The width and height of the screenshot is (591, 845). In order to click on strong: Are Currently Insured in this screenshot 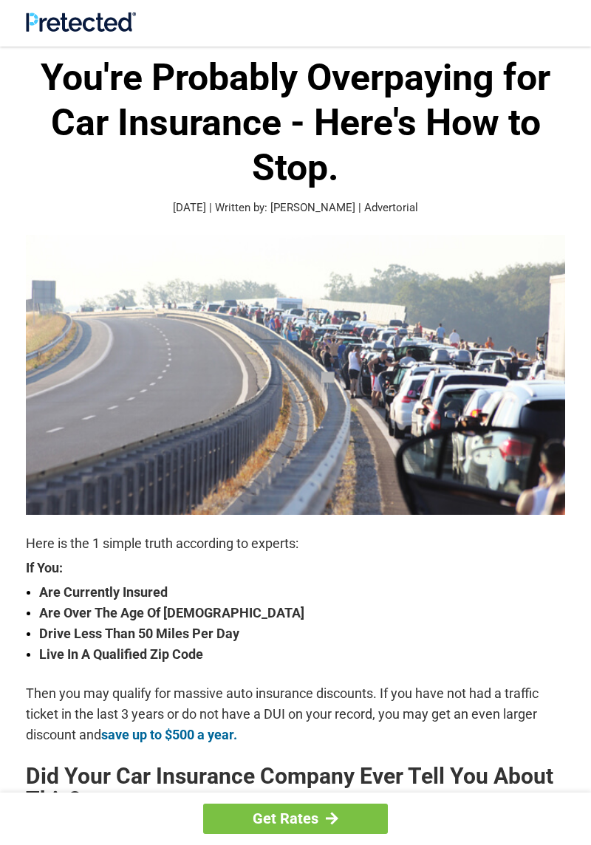, I will do `click(302, 592)`.